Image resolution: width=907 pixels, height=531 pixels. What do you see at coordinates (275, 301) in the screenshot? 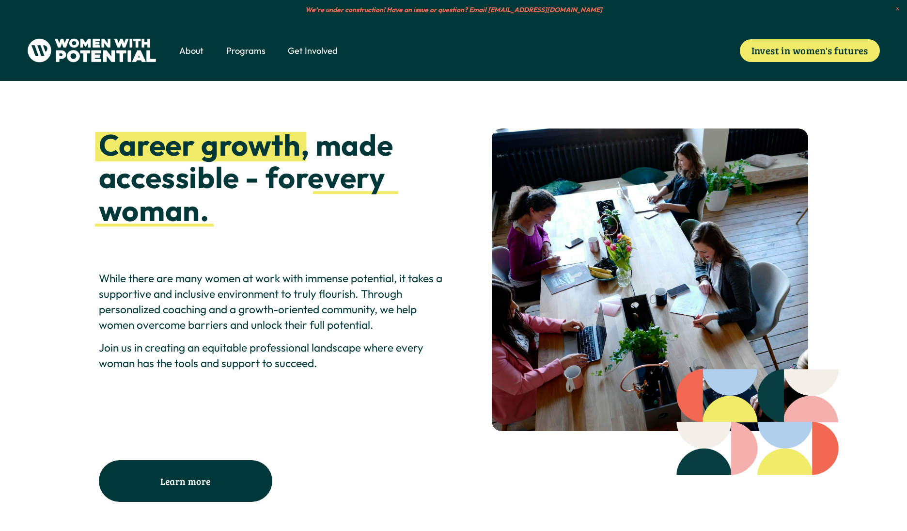
I see `p: While there are many women at work with immense potential, it takes a supportive and inclusive en...` at bounding box center [275, 301].